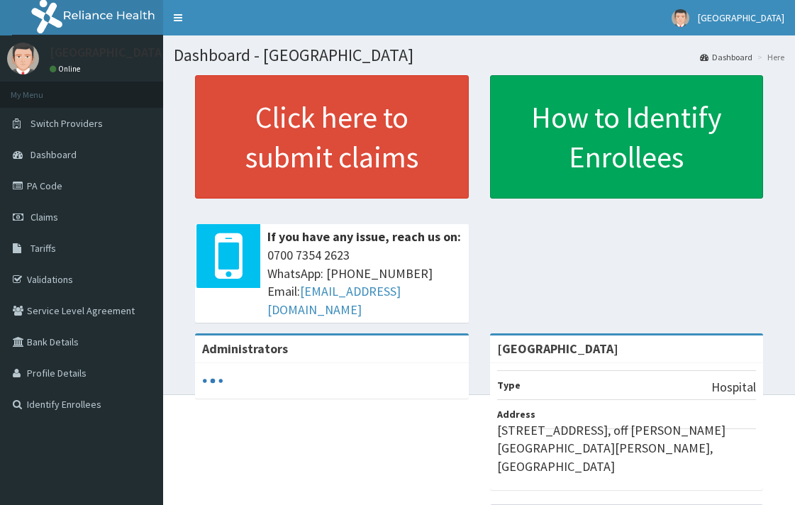  What do you see at coordinates (627, 137) in the screenshot?
I see `a: How to Identify Enrollees` at bounding box center [627, 137].